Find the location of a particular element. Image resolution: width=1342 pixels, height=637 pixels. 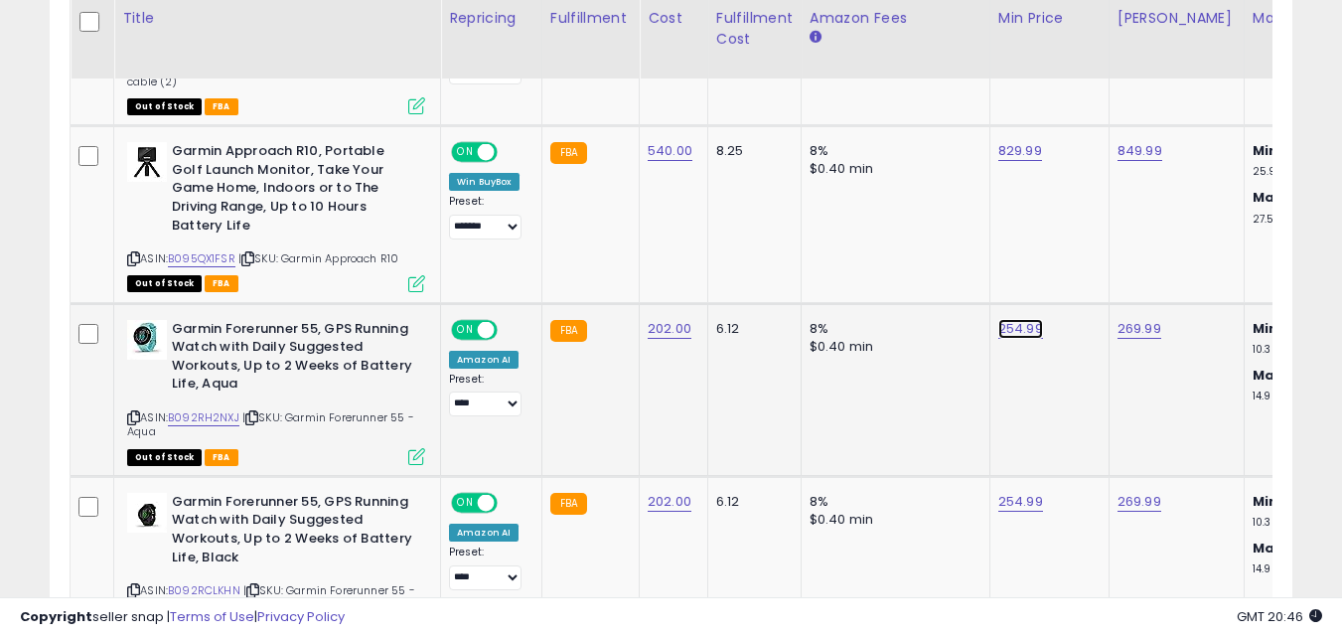

div: Fulfillment Cost is located at coordinates (754, 29).